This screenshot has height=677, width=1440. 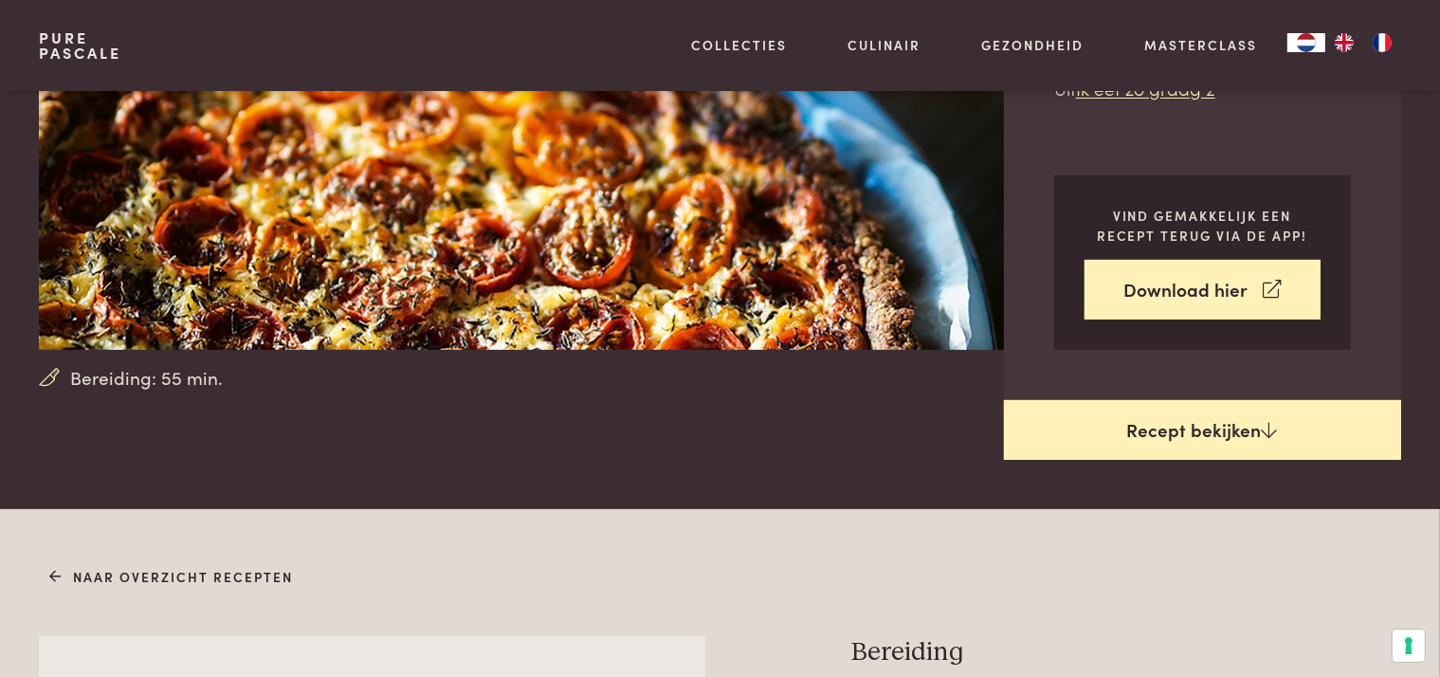 What do you see at coordinates (1409, 646) in the screenshot?
I see `button: Uw voorkeuren voor toestemming voor trackingtechnologieën` at bounding box center [1409, 646].